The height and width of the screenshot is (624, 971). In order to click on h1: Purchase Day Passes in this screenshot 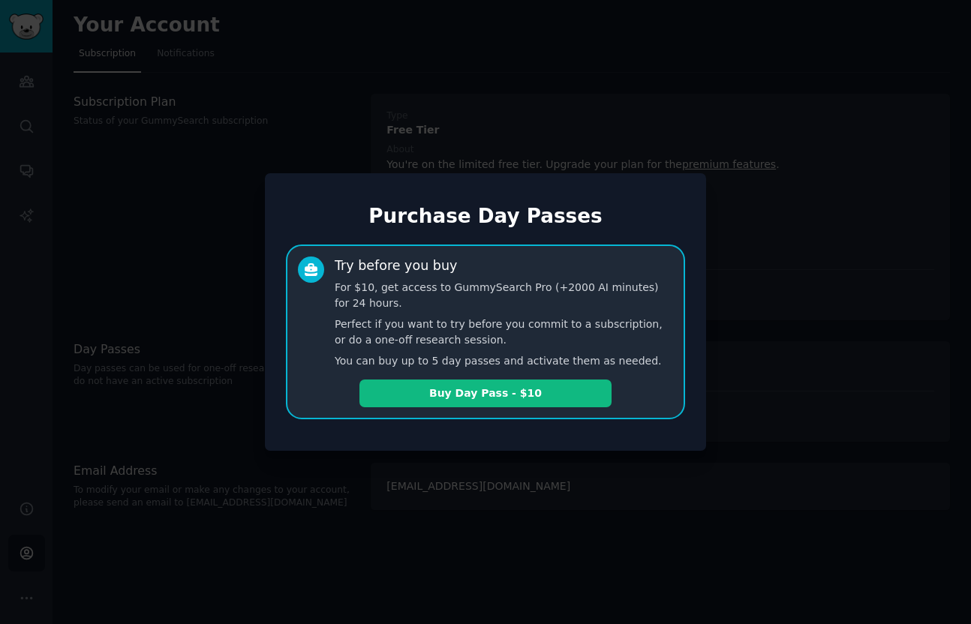, I will do `click(486, 217)`.